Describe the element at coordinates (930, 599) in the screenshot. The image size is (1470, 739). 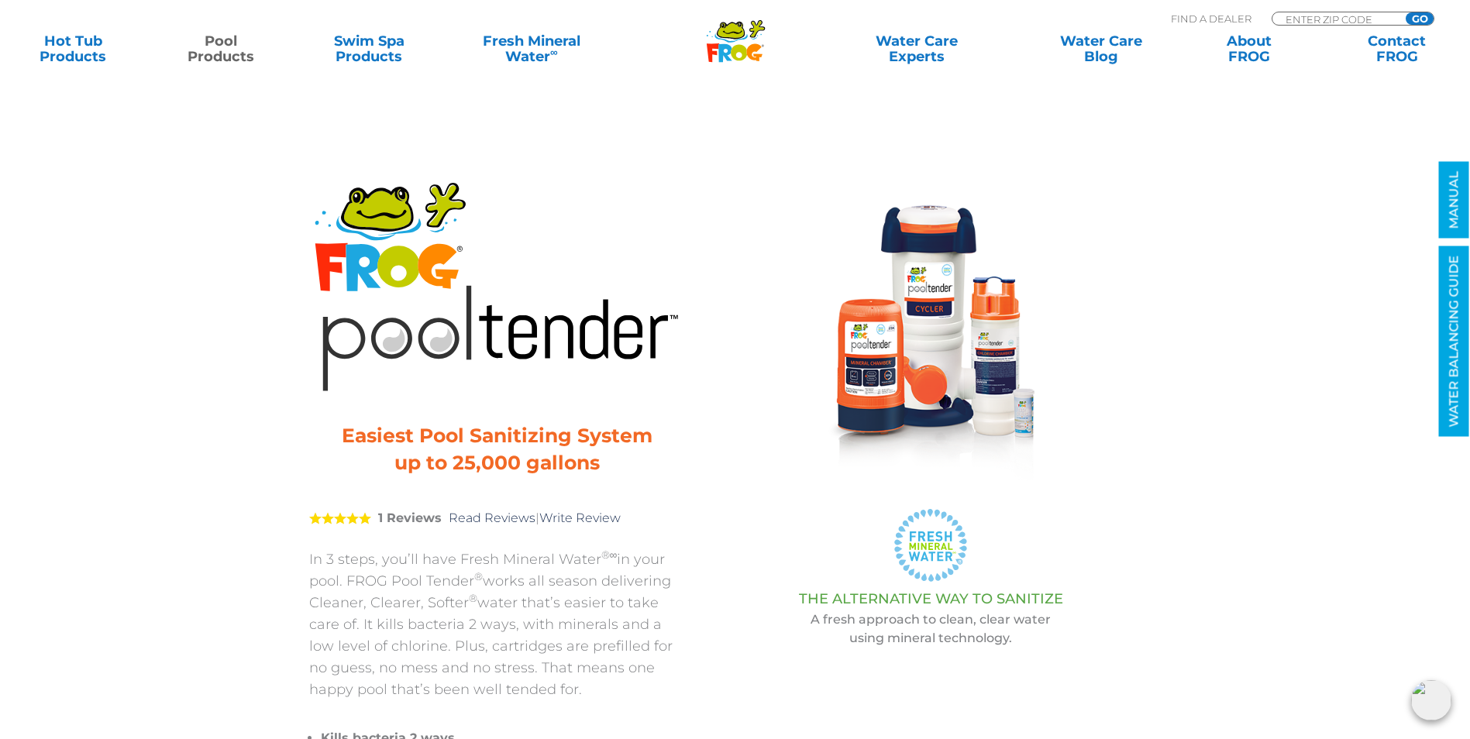
I see `h3: THE ALTERNATIVE WAY TO SANITIZE` at that location.